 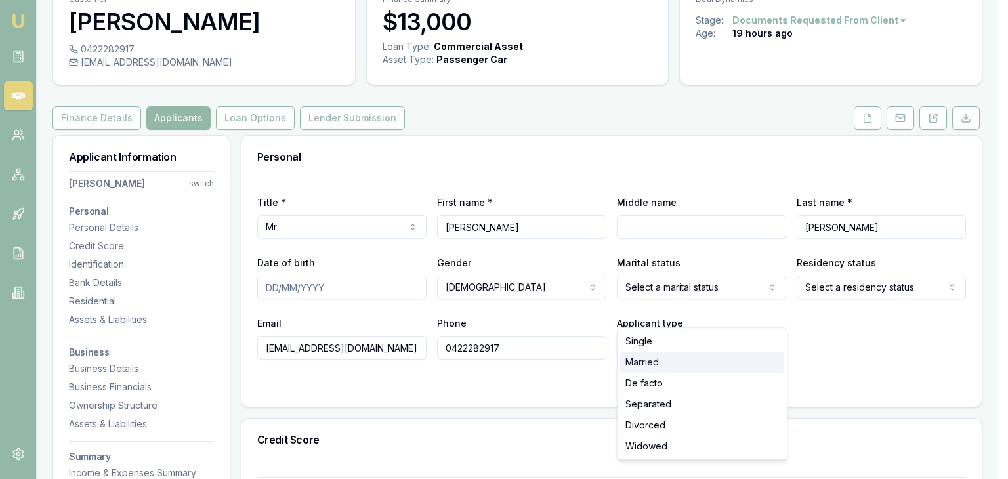 I want to click on span: Married, so click(x=642, y=362).